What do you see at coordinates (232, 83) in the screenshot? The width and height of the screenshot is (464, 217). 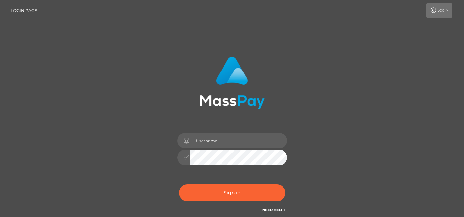 I see `img: MassPay Login` at bounding box center [232, 83].